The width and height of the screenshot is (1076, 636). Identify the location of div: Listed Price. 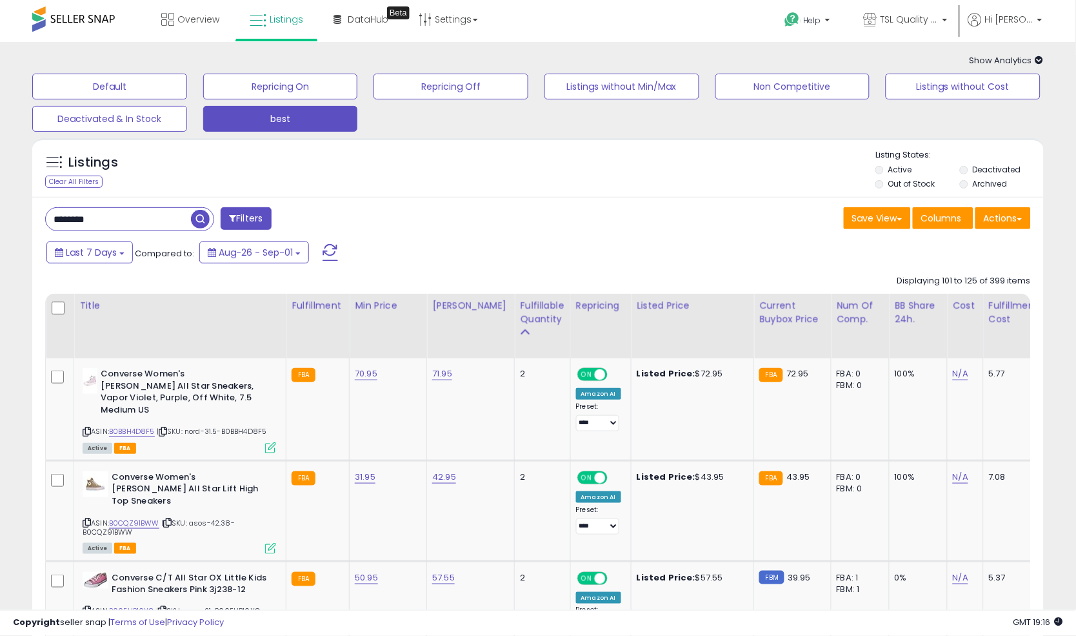
(692, 305).